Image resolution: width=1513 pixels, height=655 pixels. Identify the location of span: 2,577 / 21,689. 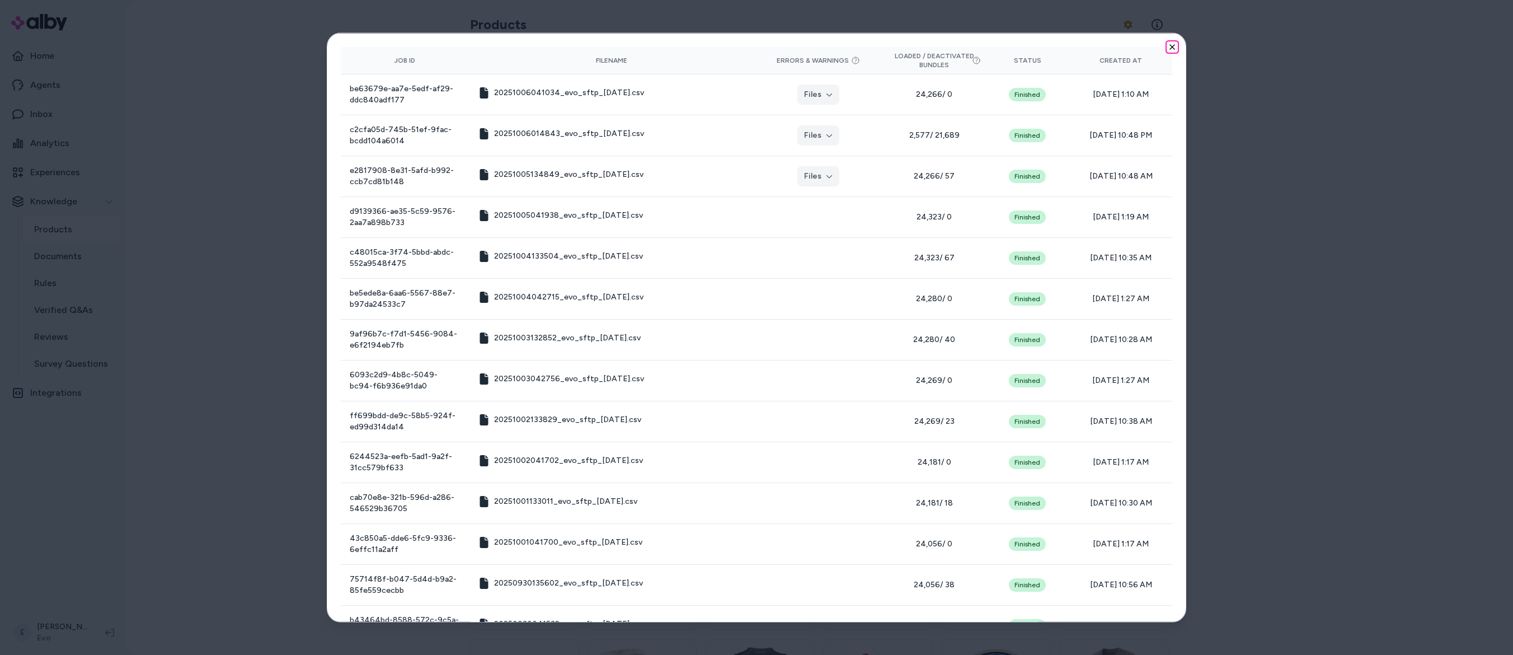
(935, 135).